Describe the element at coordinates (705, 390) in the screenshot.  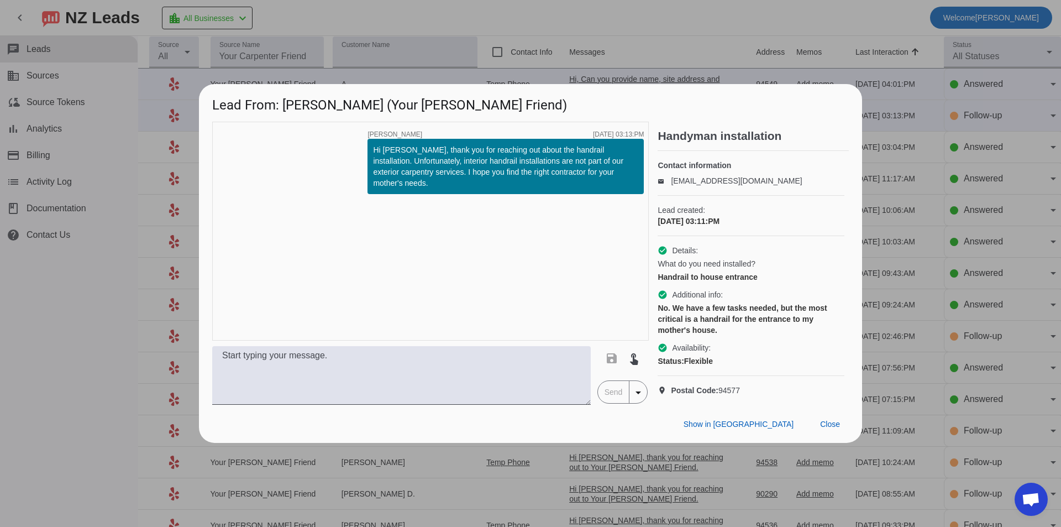
I see `span: 94577` at that location.